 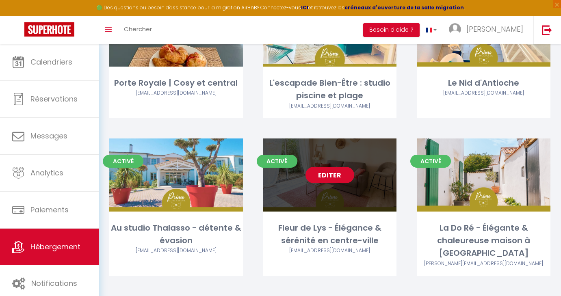 What do you see at coordinates (49, 29) in the screenshot?
I see `img: Super Booking` at bounding box center [49, 29].